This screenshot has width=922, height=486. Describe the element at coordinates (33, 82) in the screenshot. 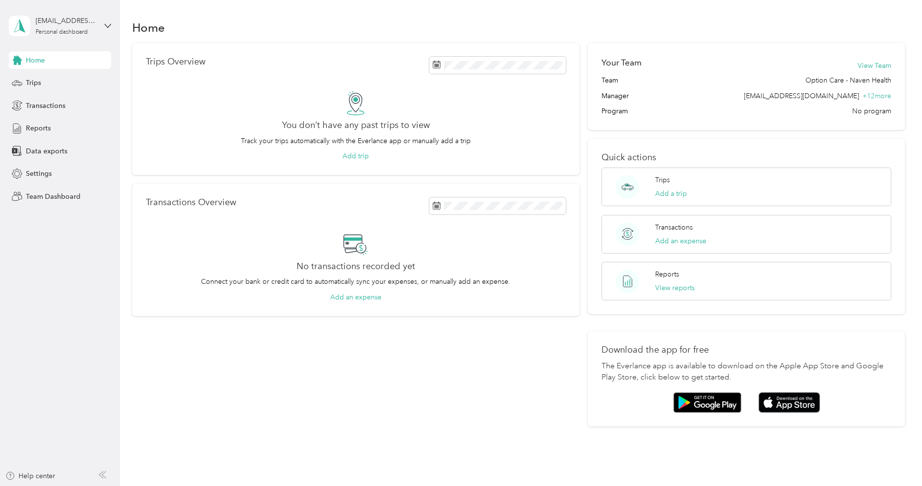

I see `span: Trips` at that location.